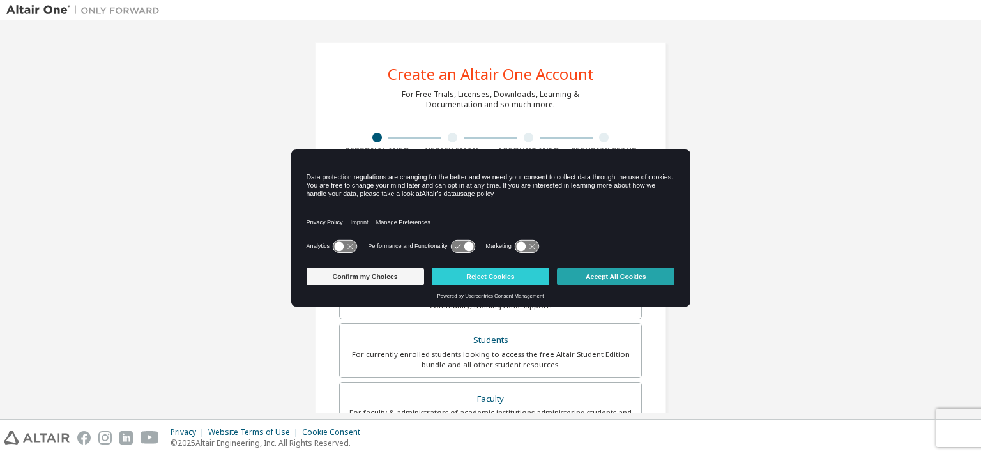  Describe the element at coordinates (491, 100) in the screenshot. I see `div: For Free Trials, Licenses, Downloads, Learning & Documentation and so much more.` at that location.